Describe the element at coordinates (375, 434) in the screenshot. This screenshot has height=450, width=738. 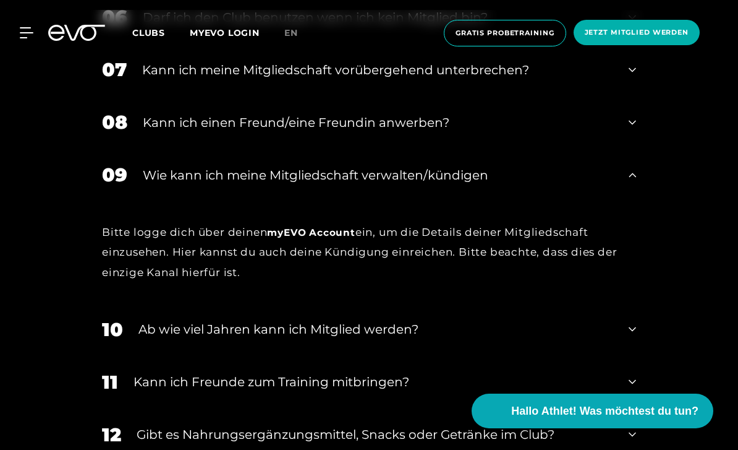
I see `div: Gibt es Nahrungsergänzungsmittel, Snacks oder Getränke im Club?` at that location.